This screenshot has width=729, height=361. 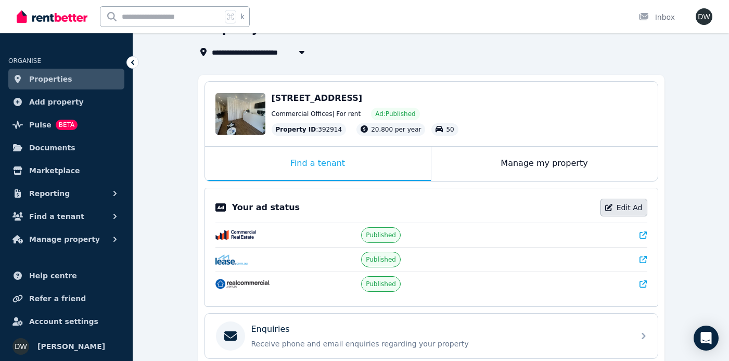 What do you see at coordinates (236, 235) in the screenshot?
I see `img: CommercialRealEstate.com.au` at bounding box center [236, 235].